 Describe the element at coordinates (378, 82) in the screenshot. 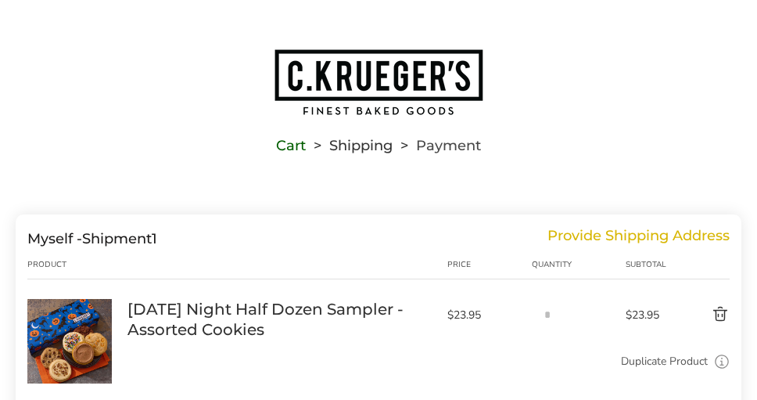

I see `img: C.KRUEGER'S` at that location.